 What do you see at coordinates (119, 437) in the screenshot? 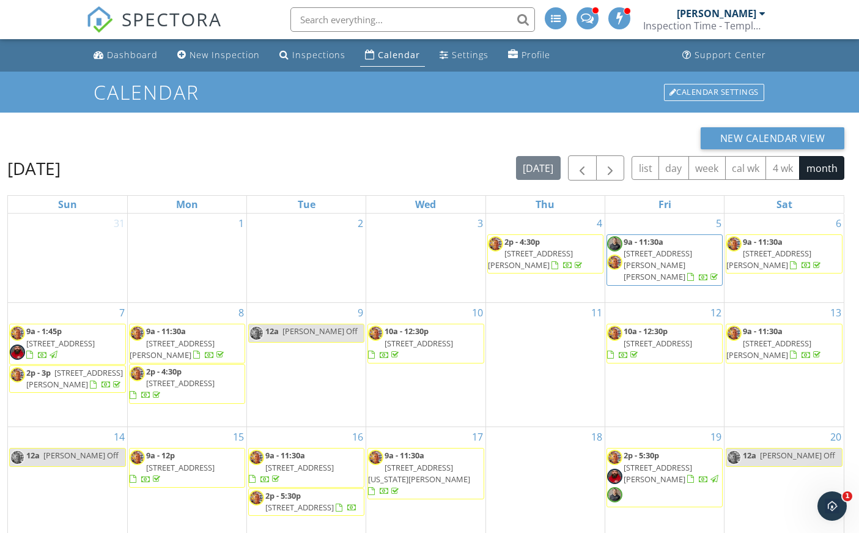
I see `a: Go to September 14, 2025` at bounding box center [119, 437].